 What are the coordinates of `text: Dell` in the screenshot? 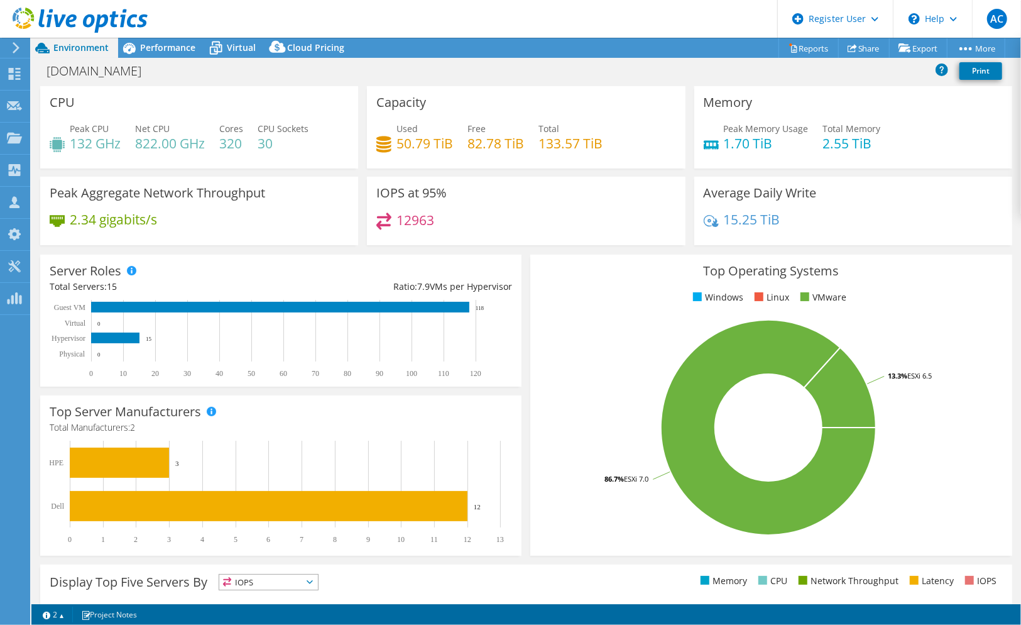 It's located at (57, 506).